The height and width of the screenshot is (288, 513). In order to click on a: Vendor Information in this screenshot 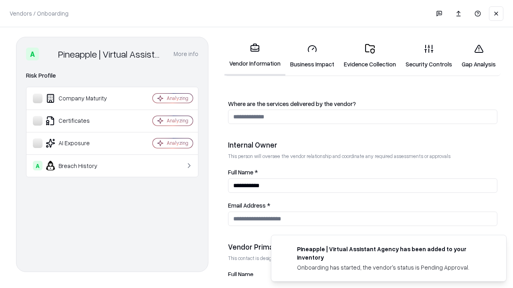, I will do `click(255, 56)`.